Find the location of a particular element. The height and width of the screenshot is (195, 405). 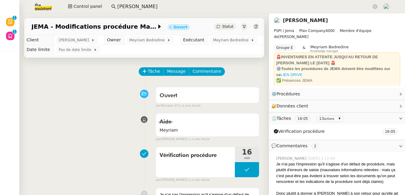

span: PSPI / Jema is located at coordinates (283, 31).